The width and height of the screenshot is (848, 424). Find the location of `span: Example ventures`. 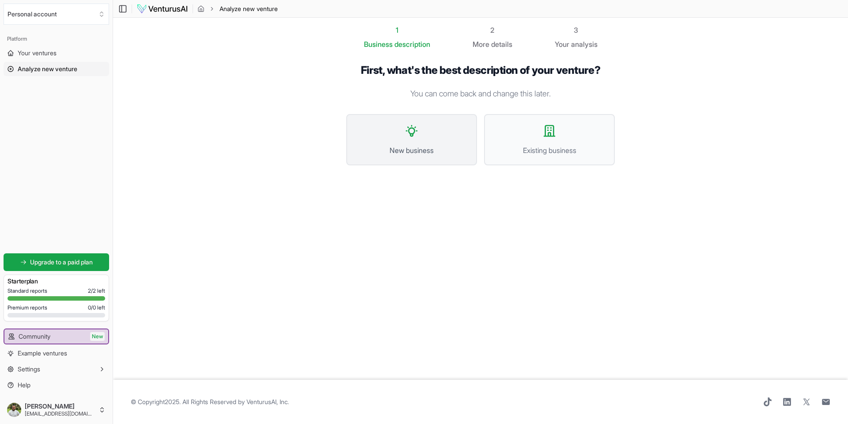

span: Example ventures is located at coordinates (42, 353).